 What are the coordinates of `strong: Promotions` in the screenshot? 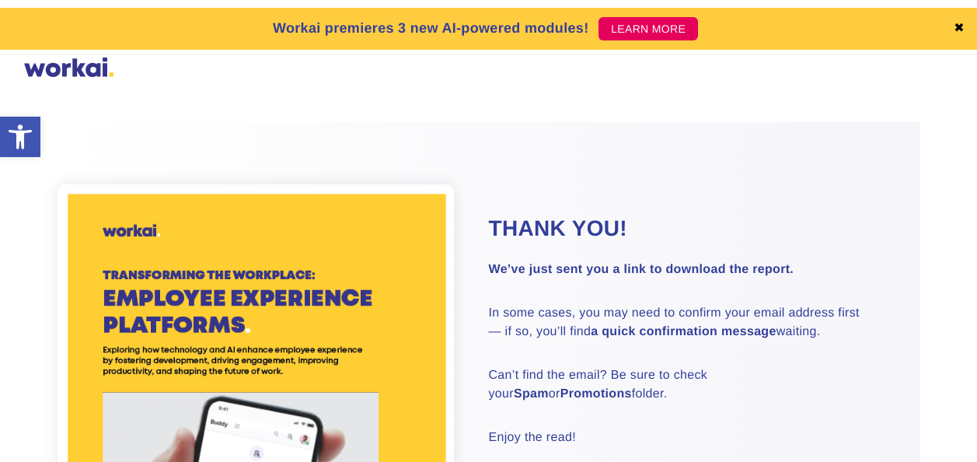 It's located at (596, 393).